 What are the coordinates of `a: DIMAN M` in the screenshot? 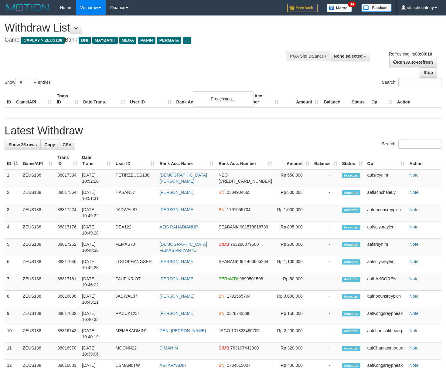 It's located at (168, 348).